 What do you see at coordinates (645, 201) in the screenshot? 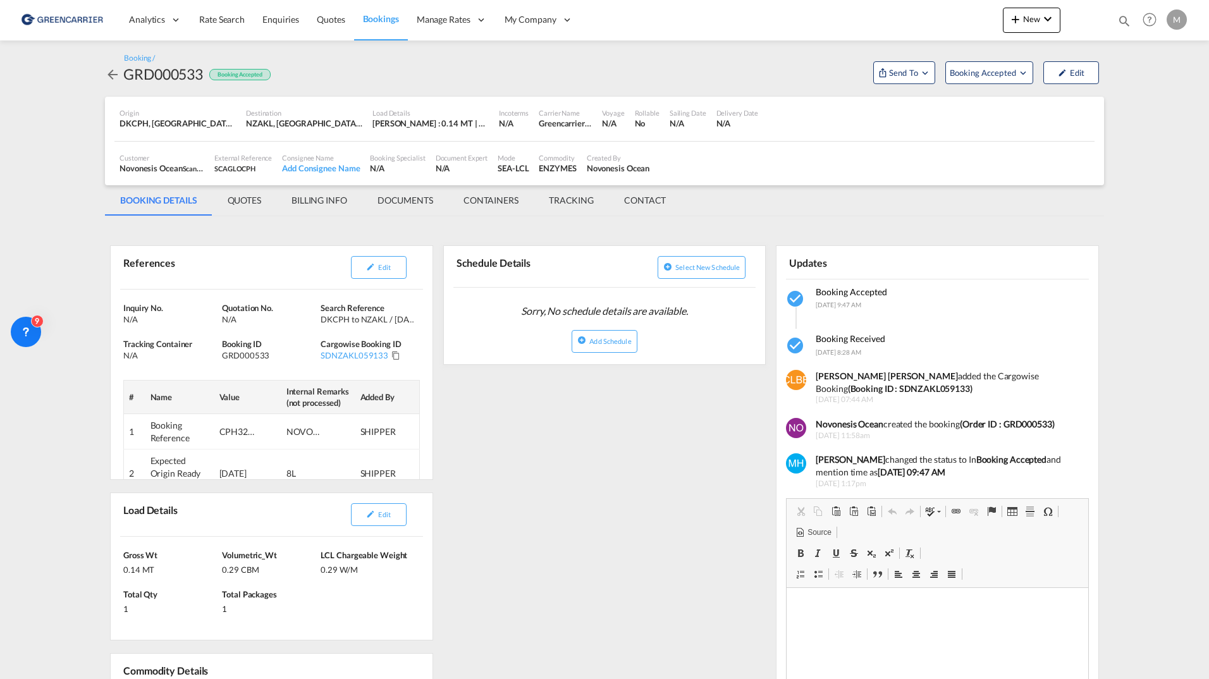
I see `md-tab-item: CONTACT` at bounding box center [645, 201].